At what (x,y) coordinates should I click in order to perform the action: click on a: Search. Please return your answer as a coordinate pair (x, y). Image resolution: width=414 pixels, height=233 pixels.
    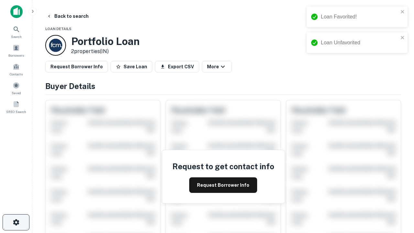
    Looking at the image, I should click on (16, 32).